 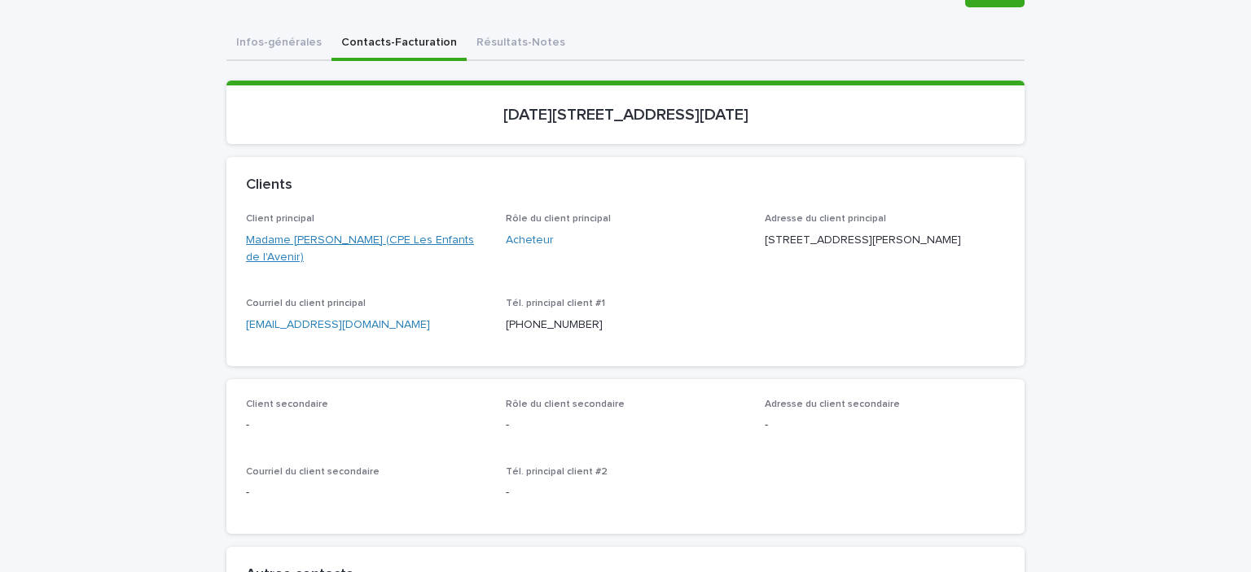 I want to click on span: Adresse du client secondaire, so click(x=832, y=405).